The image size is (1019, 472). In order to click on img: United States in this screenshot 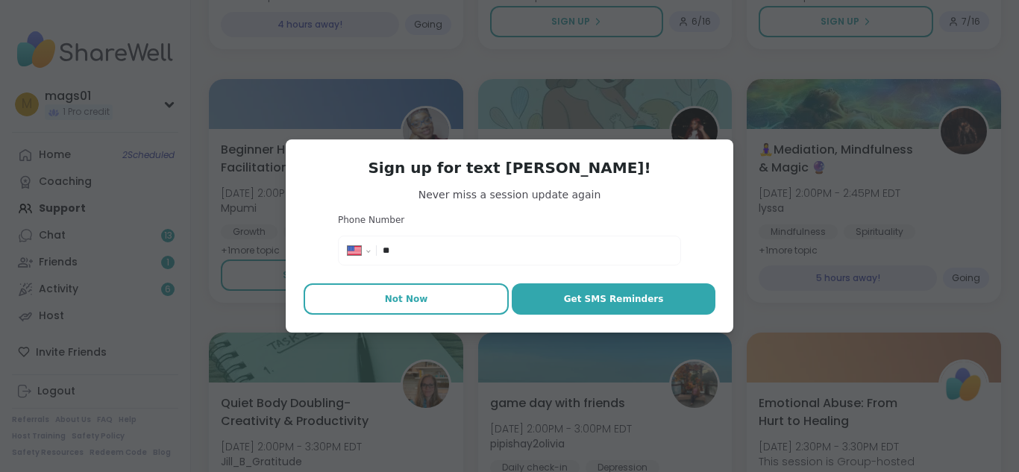, I will do `click(354, 251)`.